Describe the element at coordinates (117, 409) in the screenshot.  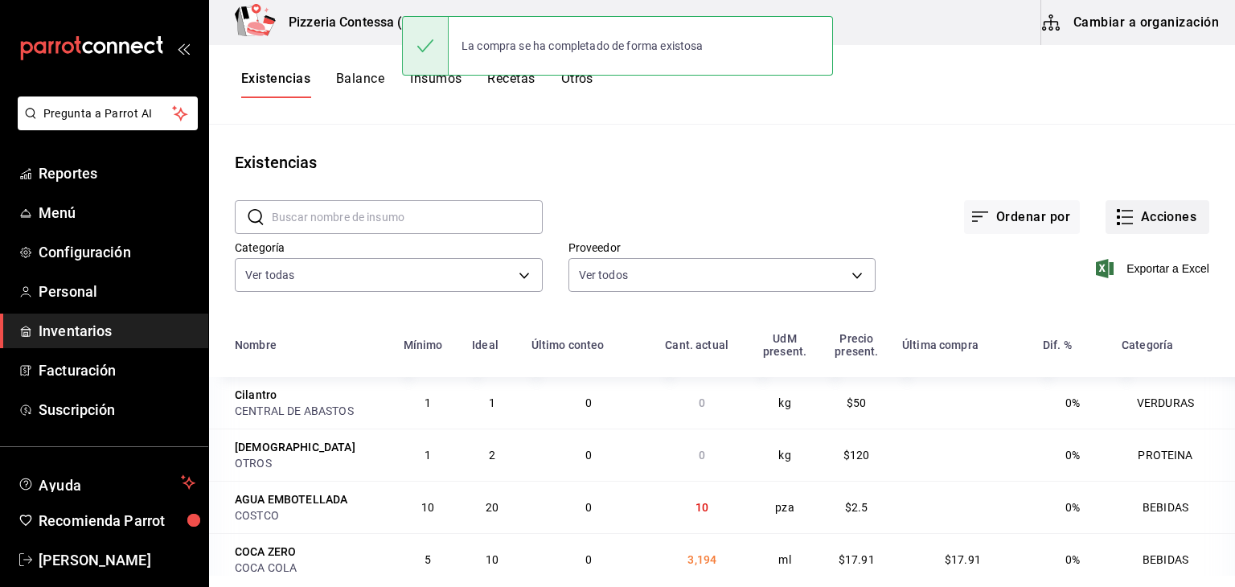
I see `span: Suscripción` at that location.